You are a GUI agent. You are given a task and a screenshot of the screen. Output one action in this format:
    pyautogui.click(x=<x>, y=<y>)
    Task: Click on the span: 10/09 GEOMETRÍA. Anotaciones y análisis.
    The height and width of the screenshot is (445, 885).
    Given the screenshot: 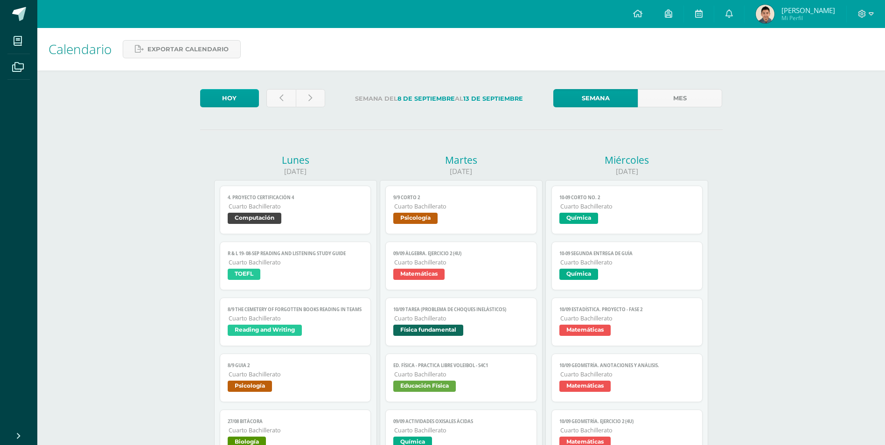 What is the action you would take?
    pyautogui.click(x=627, y=365)
    